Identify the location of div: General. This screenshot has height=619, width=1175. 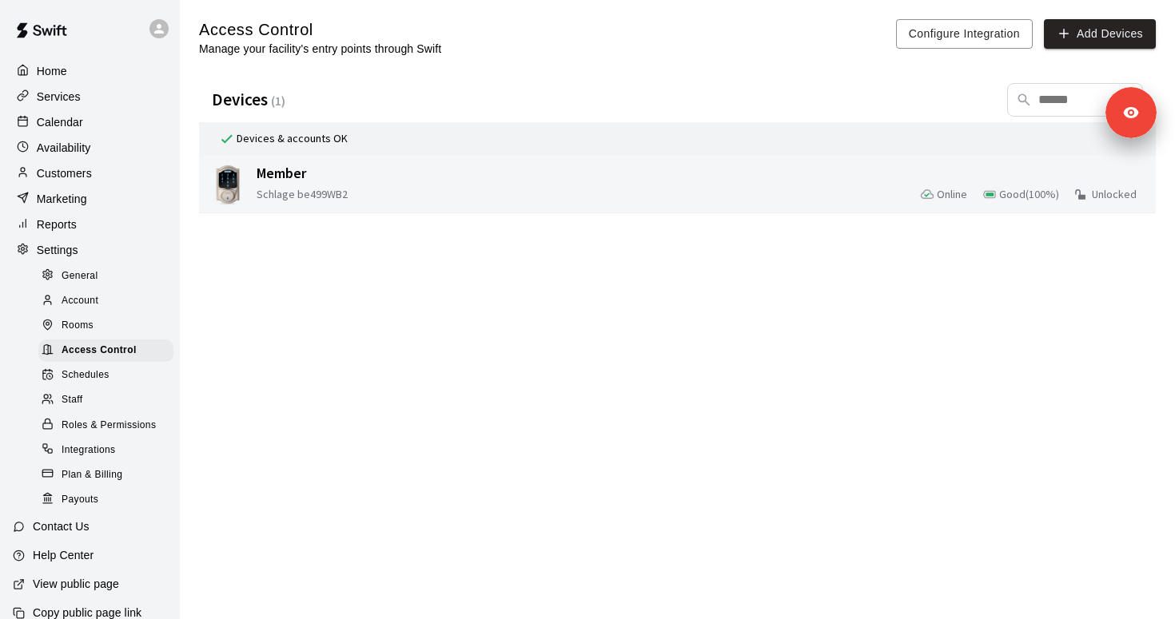
(106, 277).